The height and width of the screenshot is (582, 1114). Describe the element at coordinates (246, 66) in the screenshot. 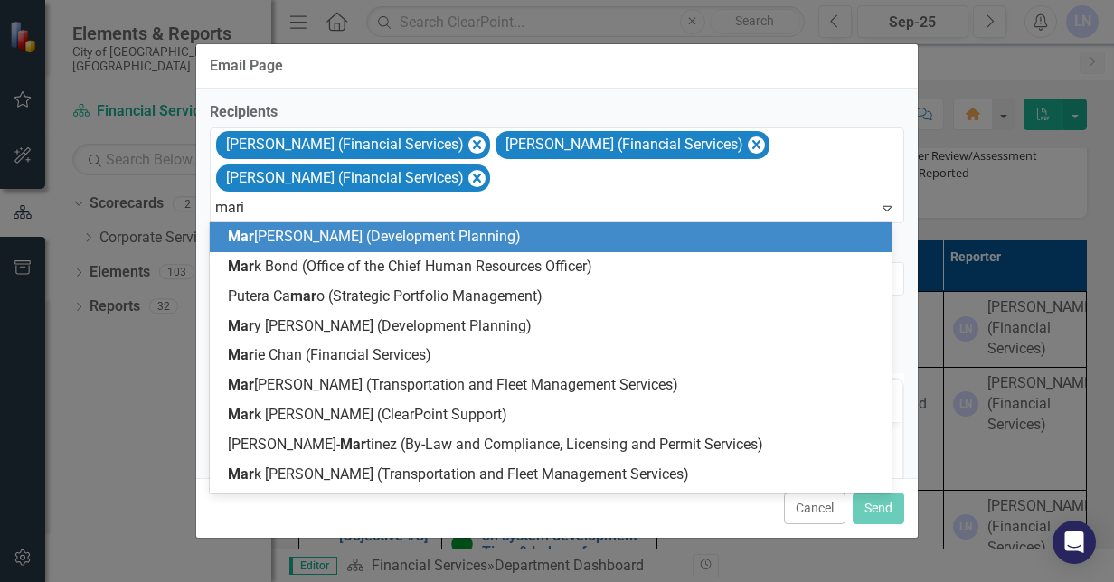

I see `div: Email Page` at that location.